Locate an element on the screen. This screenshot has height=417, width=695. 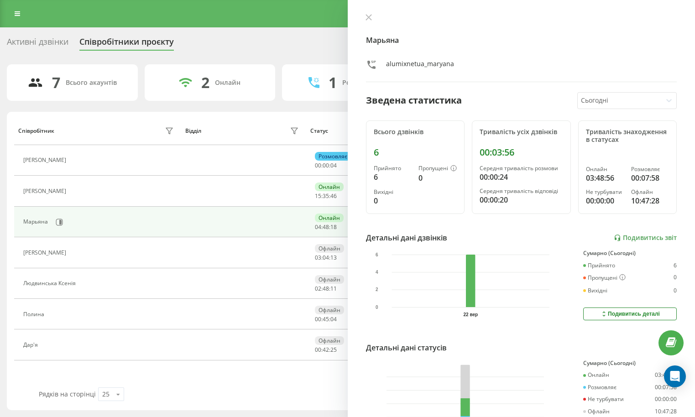
span: 46 is located at coordinates (333, 196).